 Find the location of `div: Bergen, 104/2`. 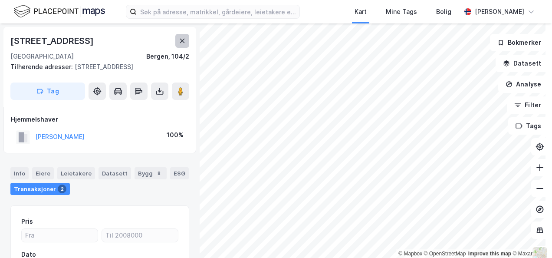

div: Bergen, 104/2 is located at coordinates (167, 56).